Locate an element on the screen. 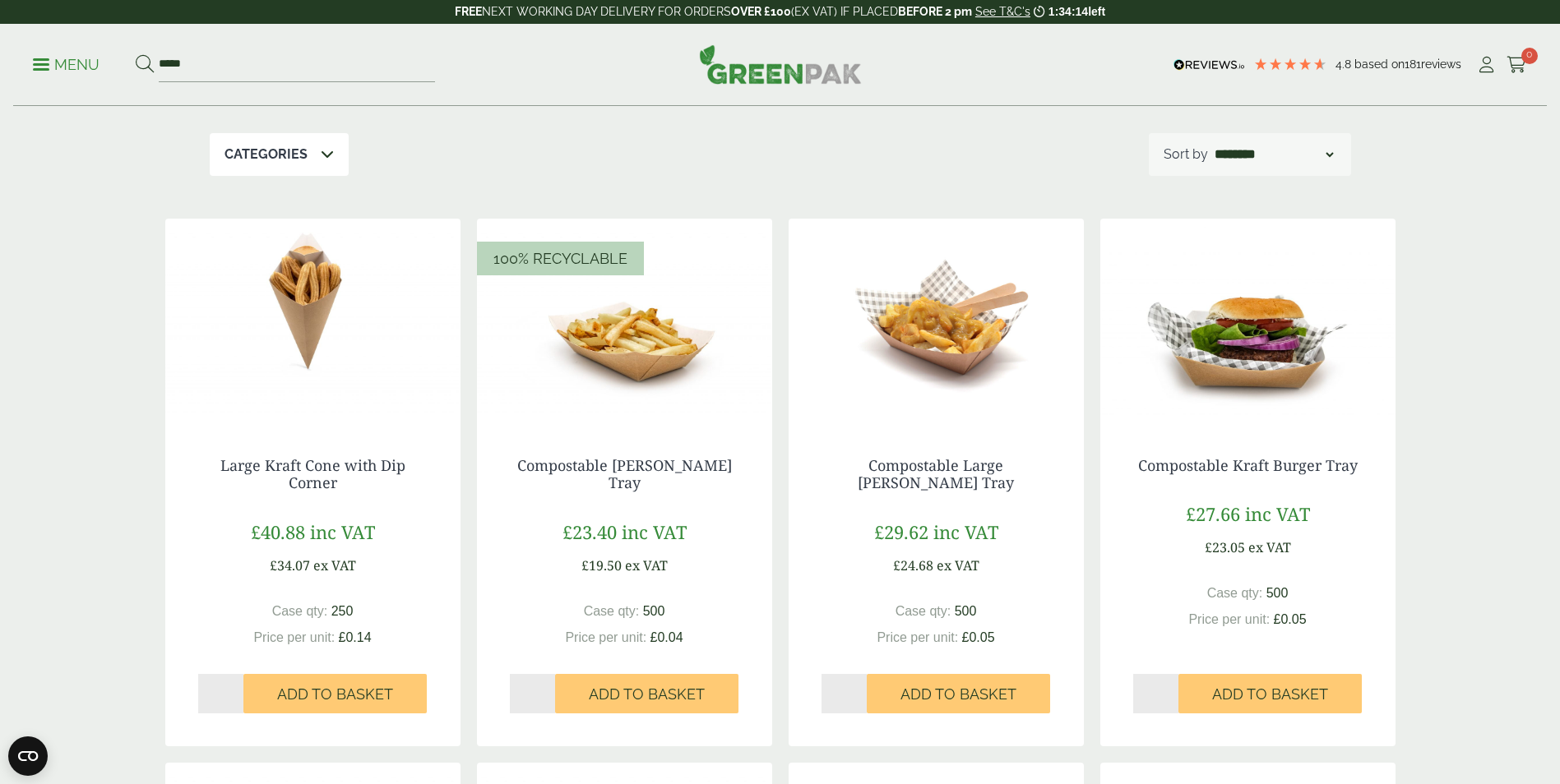 This screenshot has width=1560, height=784. strong: FREE is located at coordinates (468, 12).